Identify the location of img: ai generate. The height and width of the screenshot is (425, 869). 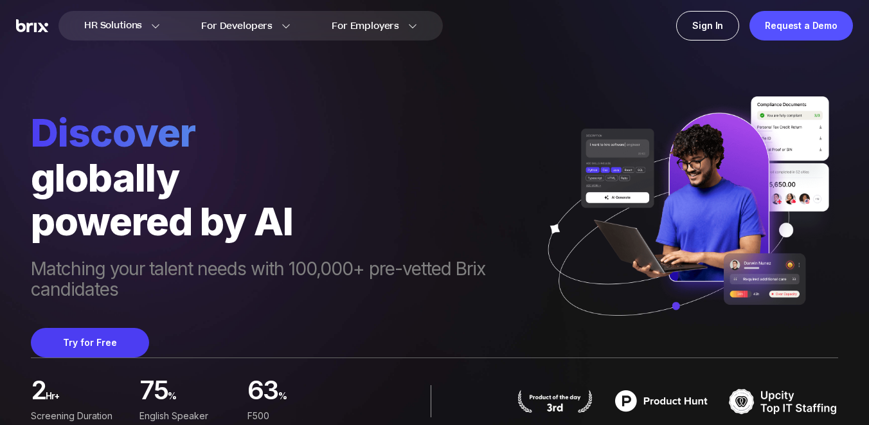
(685, 219).